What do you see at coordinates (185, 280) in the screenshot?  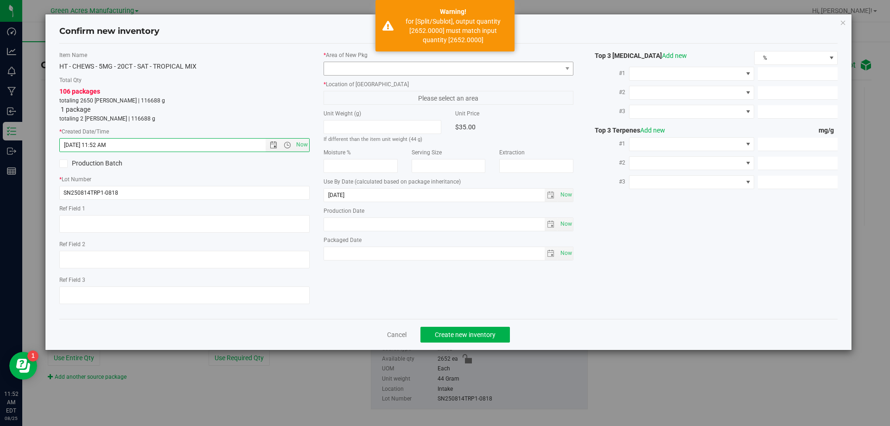 I see `label: Ref Field 3` at bounding box center [185, 280].